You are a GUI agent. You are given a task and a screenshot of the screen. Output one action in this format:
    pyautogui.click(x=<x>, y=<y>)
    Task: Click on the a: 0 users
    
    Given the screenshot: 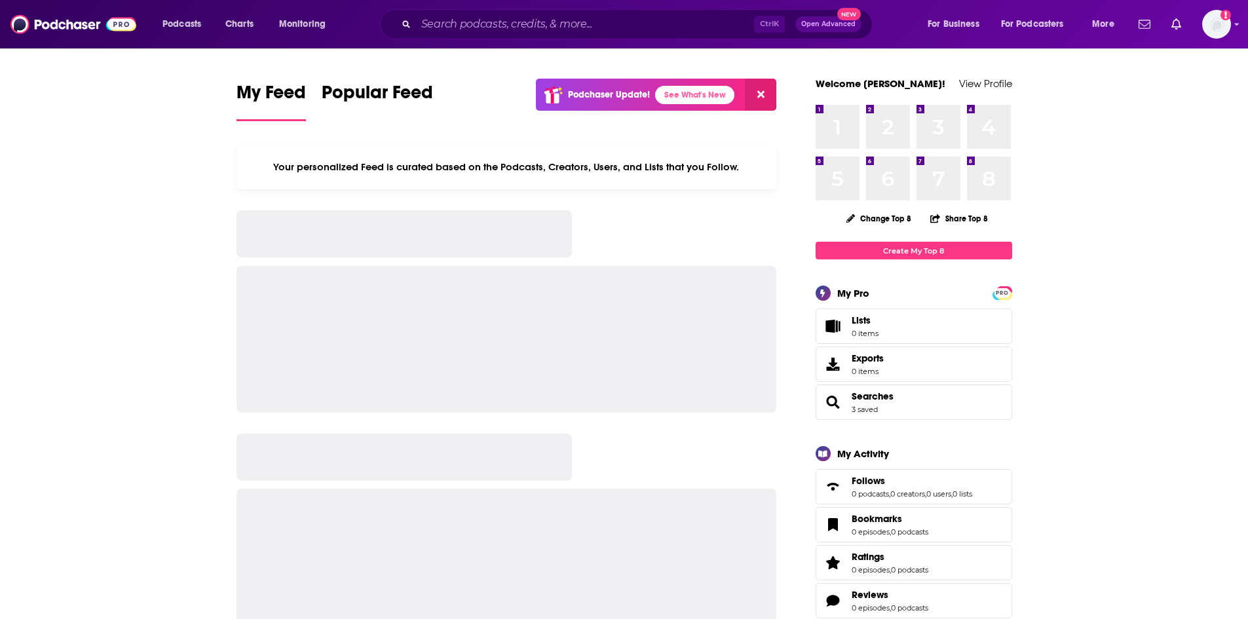 What is the action you would take?
    pyautogui.click(x=939, y=494)
    